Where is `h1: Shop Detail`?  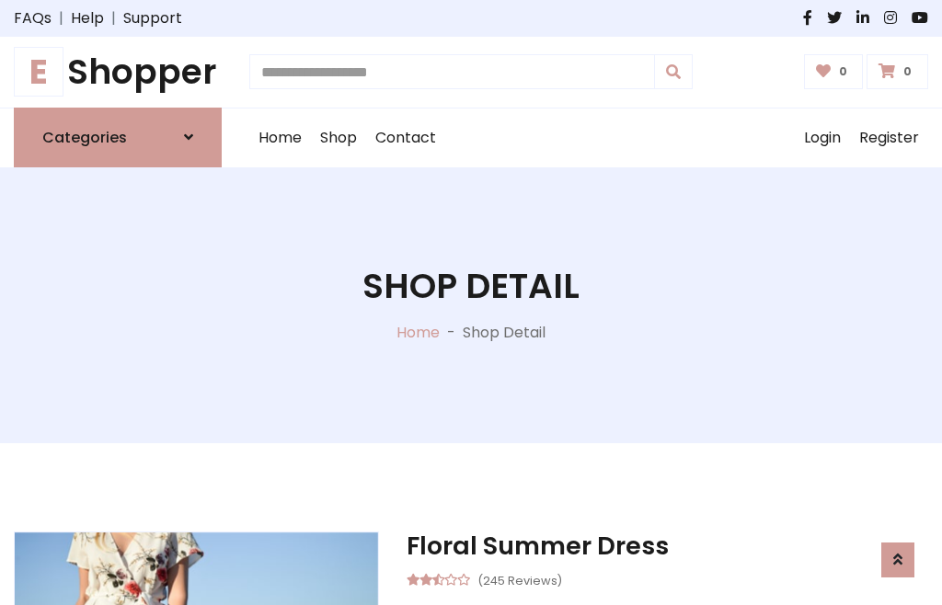 h1: Shop Detail is located at coordinates (471, 286).